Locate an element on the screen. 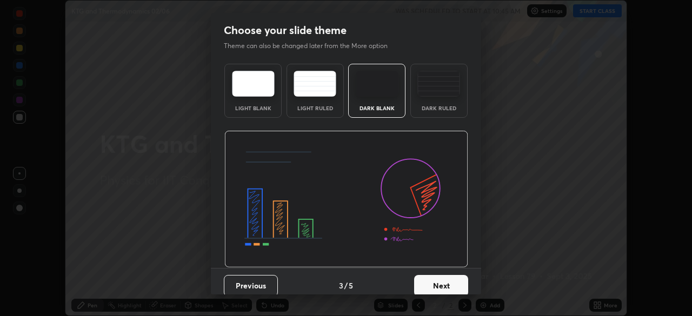 This screenshot has height=316, width=692. div: Light Blank is located at coordinates (253, 108).